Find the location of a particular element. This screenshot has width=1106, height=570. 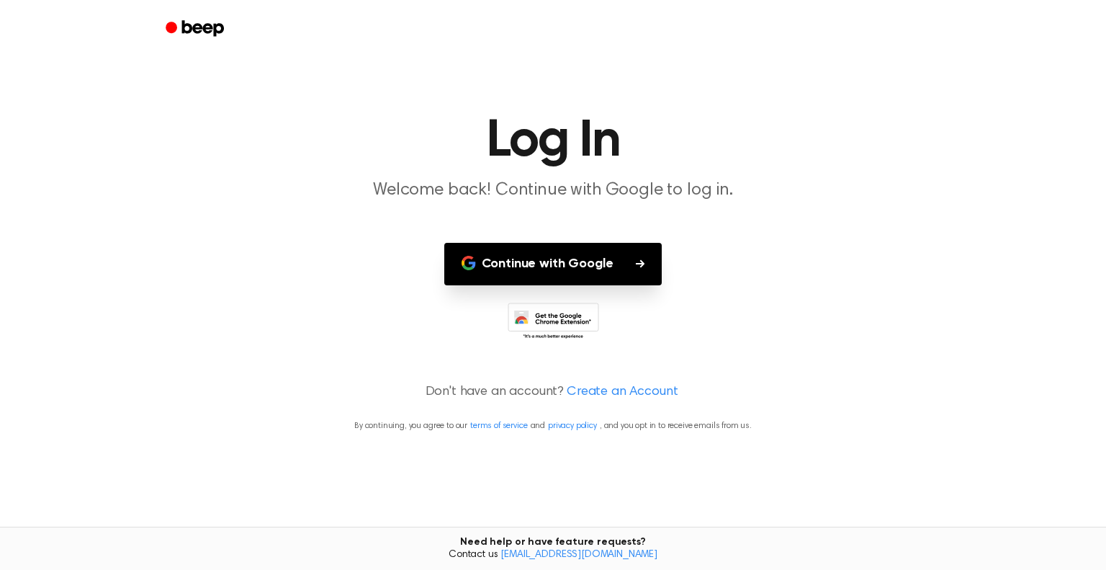

a: privacy policy is located at coordinates (572, 426).